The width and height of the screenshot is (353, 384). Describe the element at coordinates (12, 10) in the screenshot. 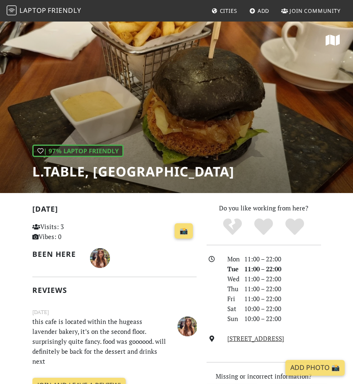

I see `img: LaptopFriendly` at that location.